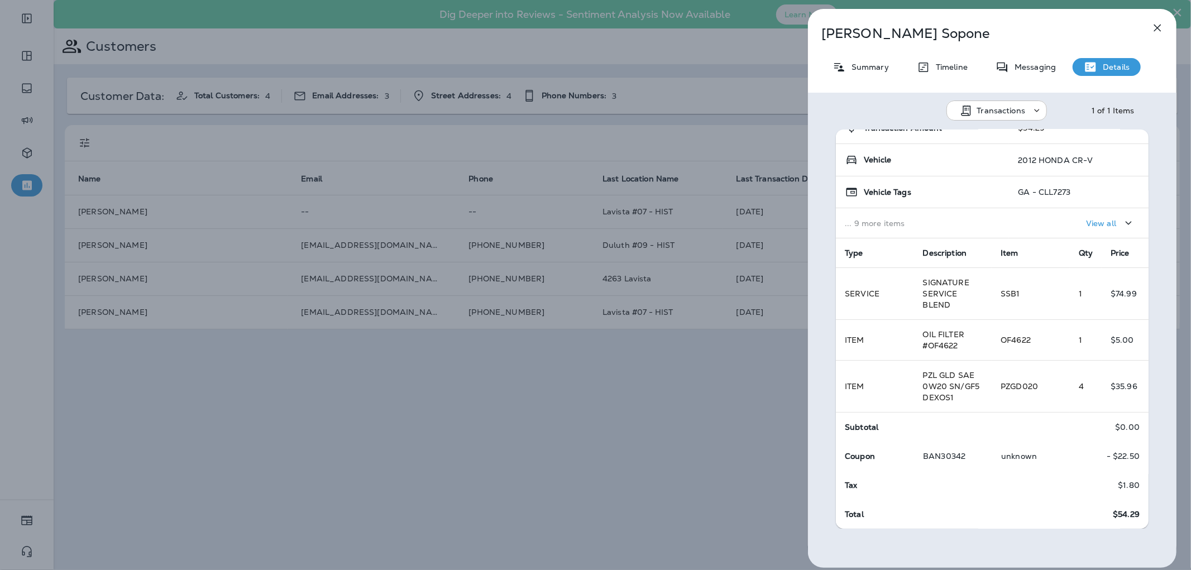  What do you see at coordinates (1086, 253) in the screenshot?
I see `span: Qty` at bounding box center [1086, 253].